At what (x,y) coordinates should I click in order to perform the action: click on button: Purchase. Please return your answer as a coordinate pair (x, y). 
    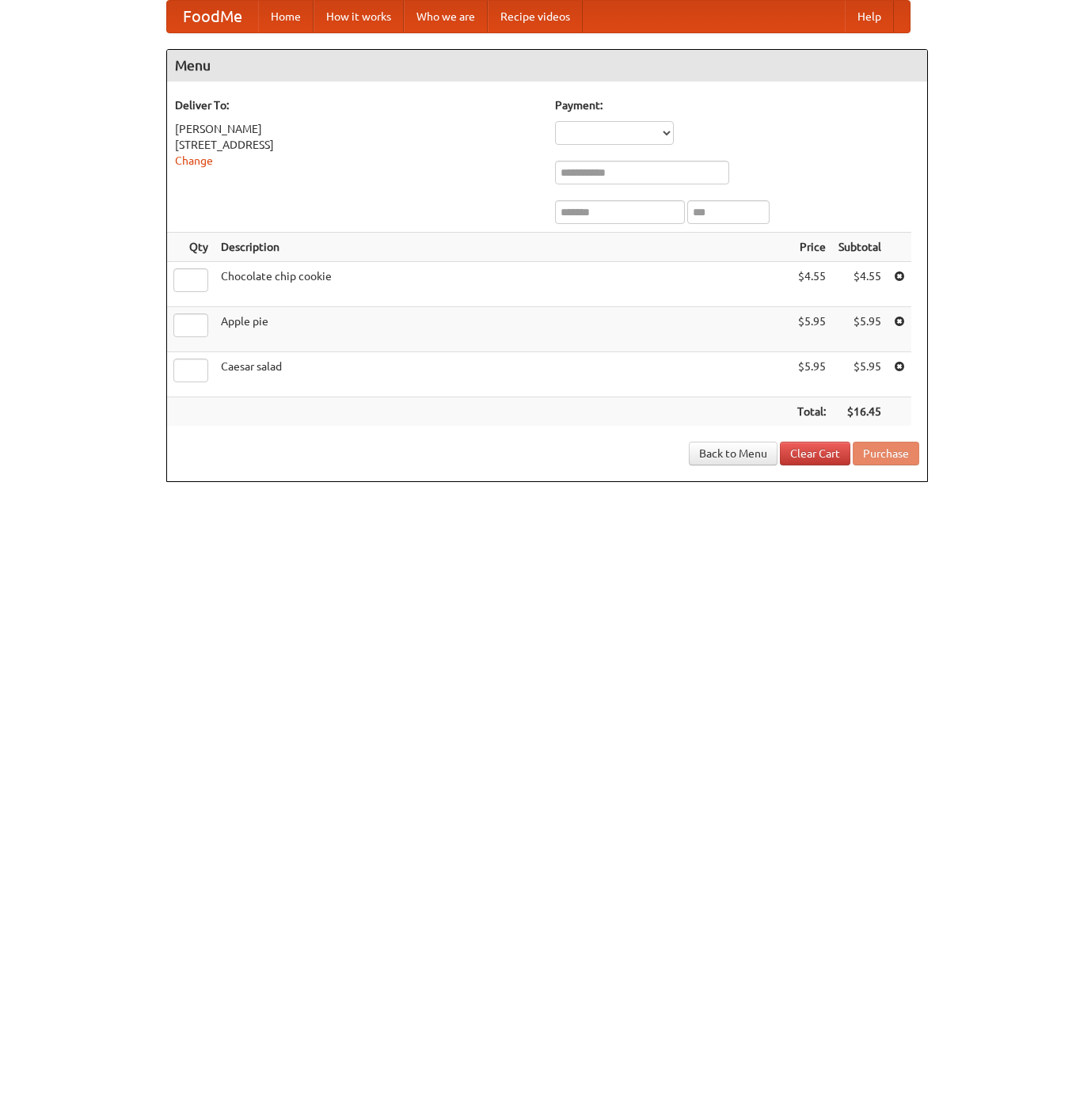
    Looking at the image, I should click on (886, 454).